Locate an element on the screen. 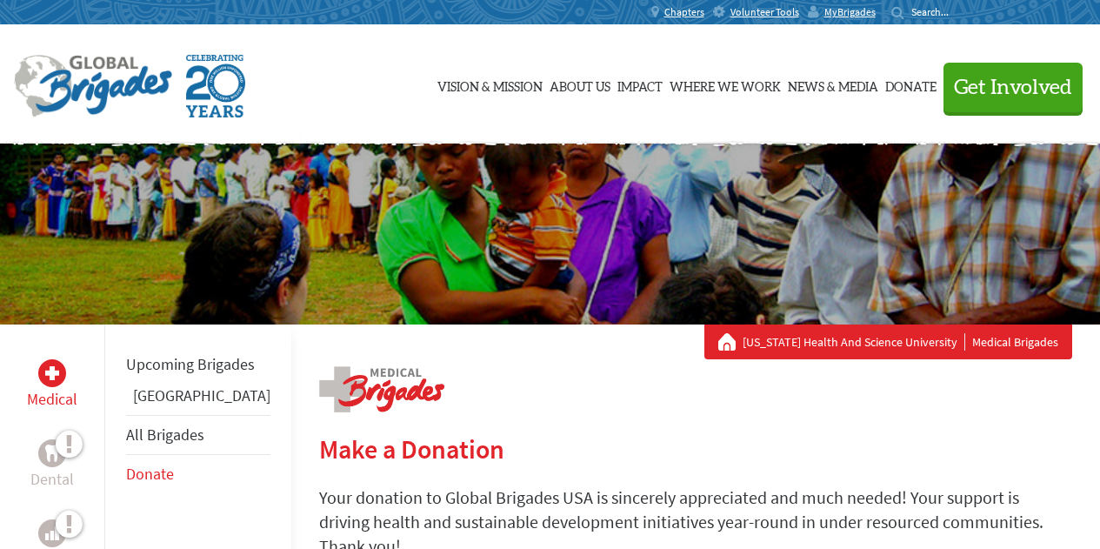 This screenshot has width=1100, height=549. li: Guatemala is located at coordinates (198, 399).